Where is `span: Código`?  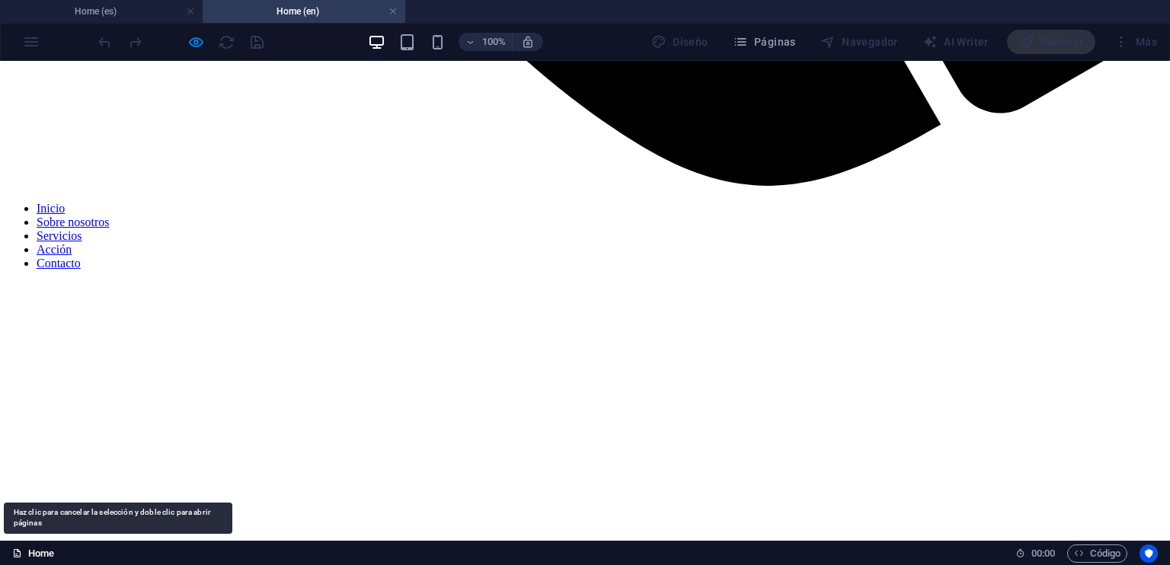
span: Código is located at coordinates (1097, 554).